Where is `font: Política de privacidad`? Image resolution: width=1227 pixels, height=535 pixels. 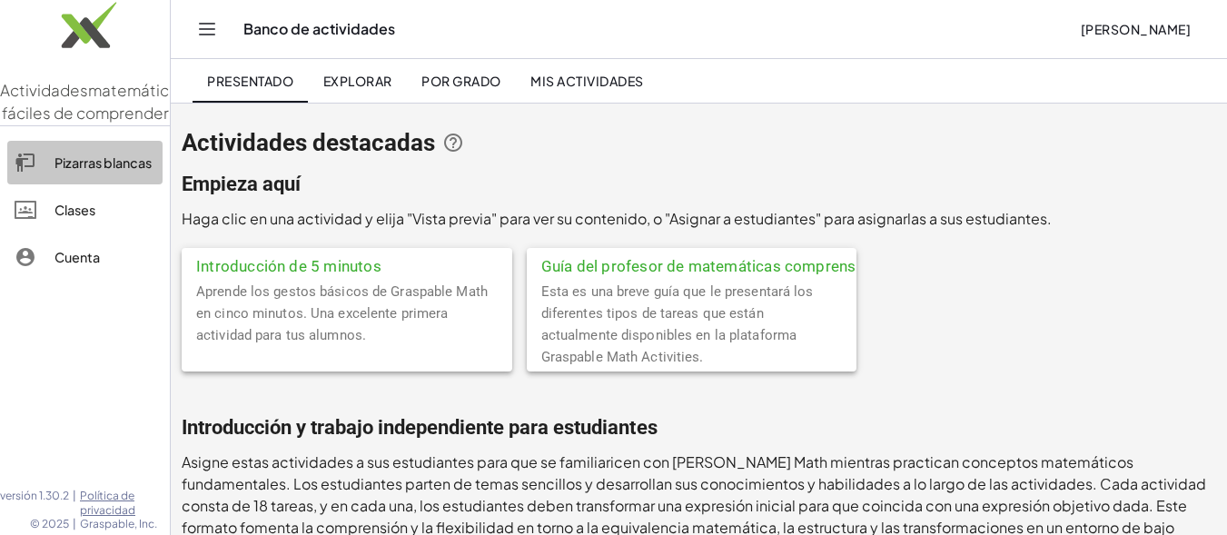
font: Política de privacidad is located at coordinates (107, 502).